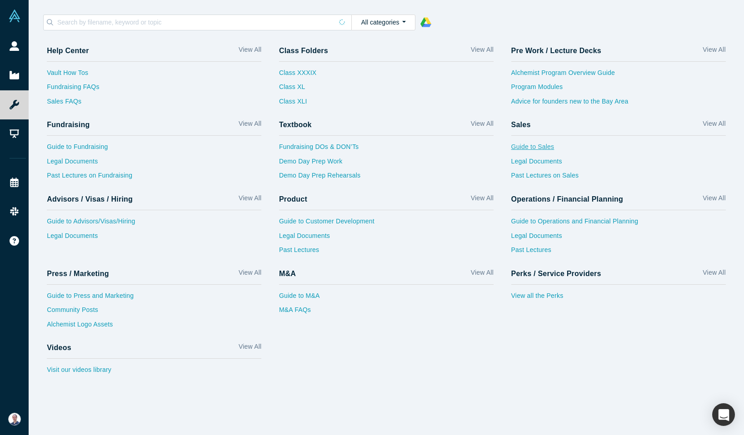 This screenshot has height=435, width=744. What do you see at coordinates (154, 75) in the screenshot?
I see `a: Vault How Tos` at bounding box center [154, 75].